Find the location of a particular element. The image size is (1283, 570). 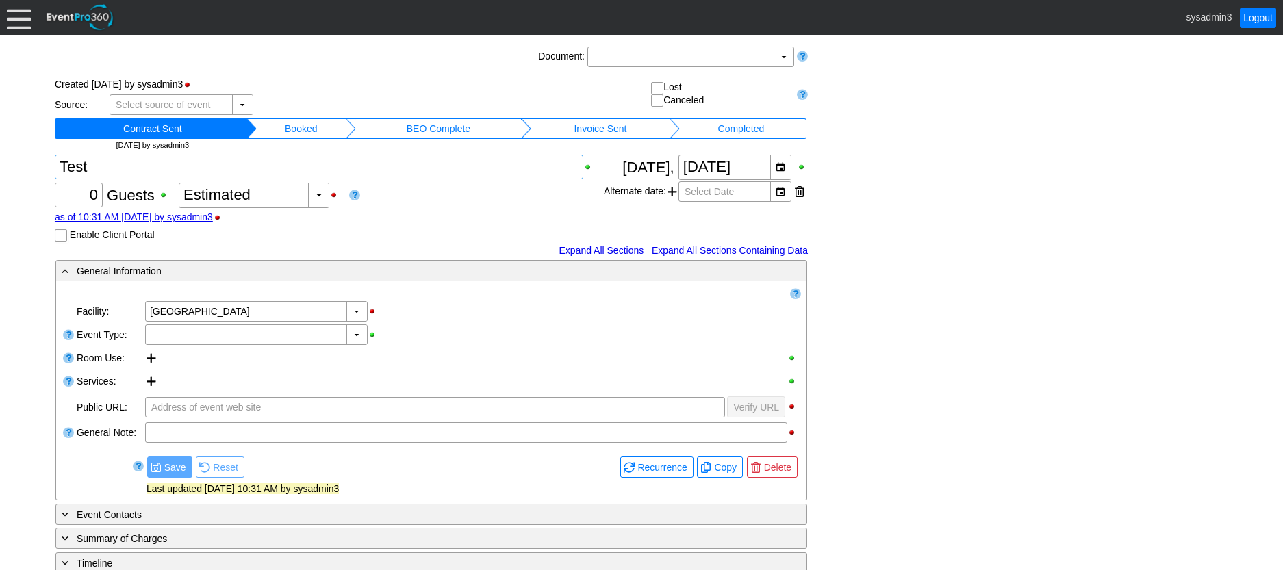

div: Public URL: is located at coordinates (110, 408).